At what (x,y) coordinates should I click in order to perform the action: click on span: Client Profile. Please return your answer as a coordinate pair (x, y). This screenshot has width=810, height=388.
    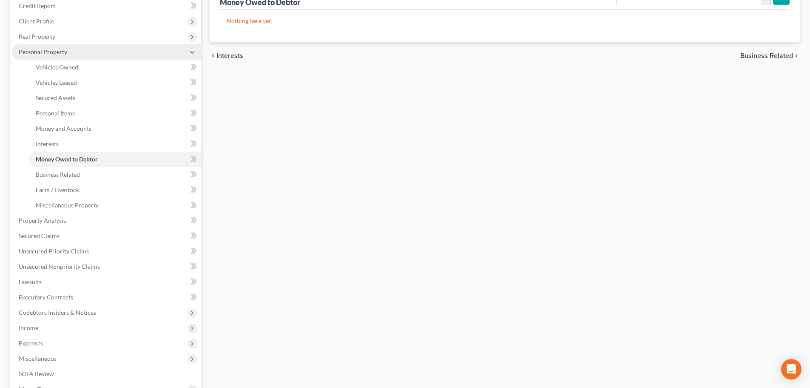
    Looking at the image, I should click on (36, 21).